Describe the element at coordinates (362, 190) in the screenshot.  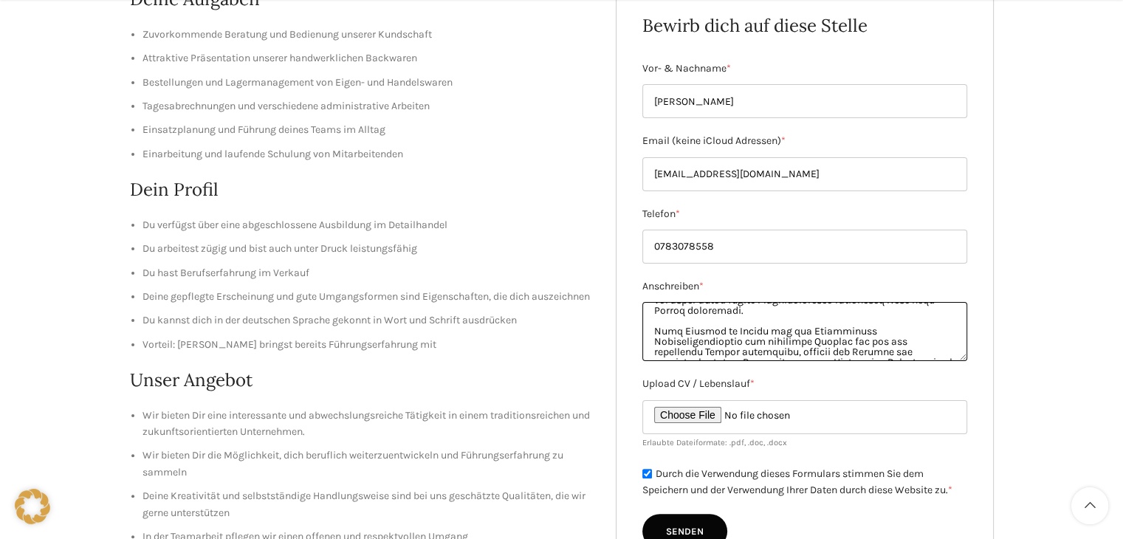
I see `h2: Dein Profil` at that location.